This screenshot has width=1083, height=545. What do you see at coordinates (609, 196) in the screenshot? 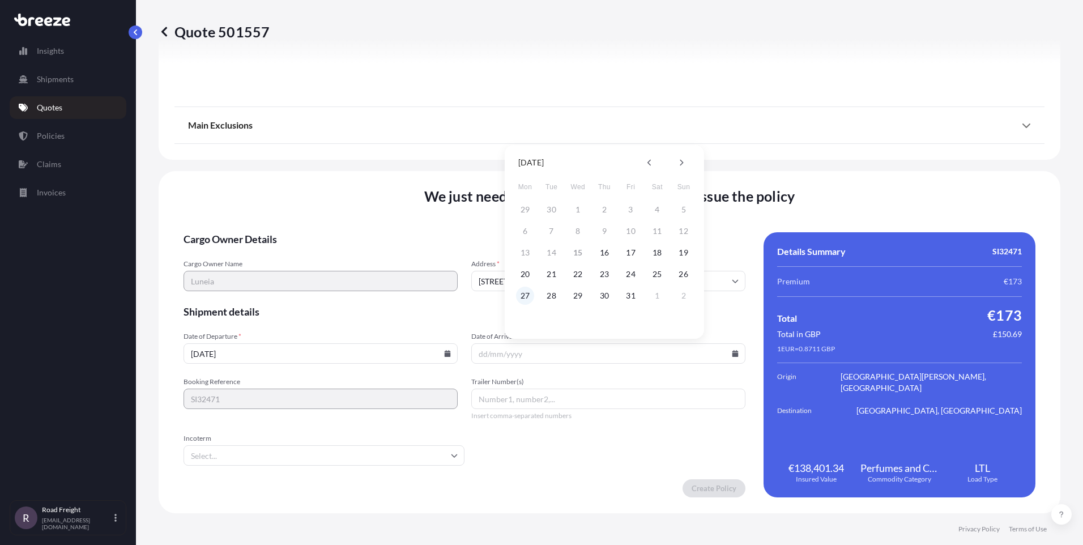
I see `span: We just need a few more details before we issue the policy` at bounding box center [609, 196].